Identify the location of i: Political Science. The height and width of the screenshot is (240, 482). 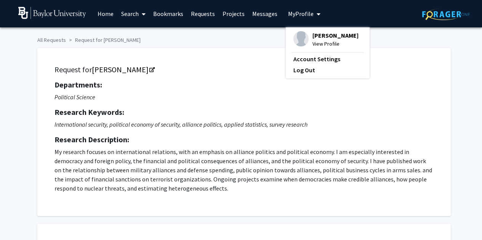
(75, 97).